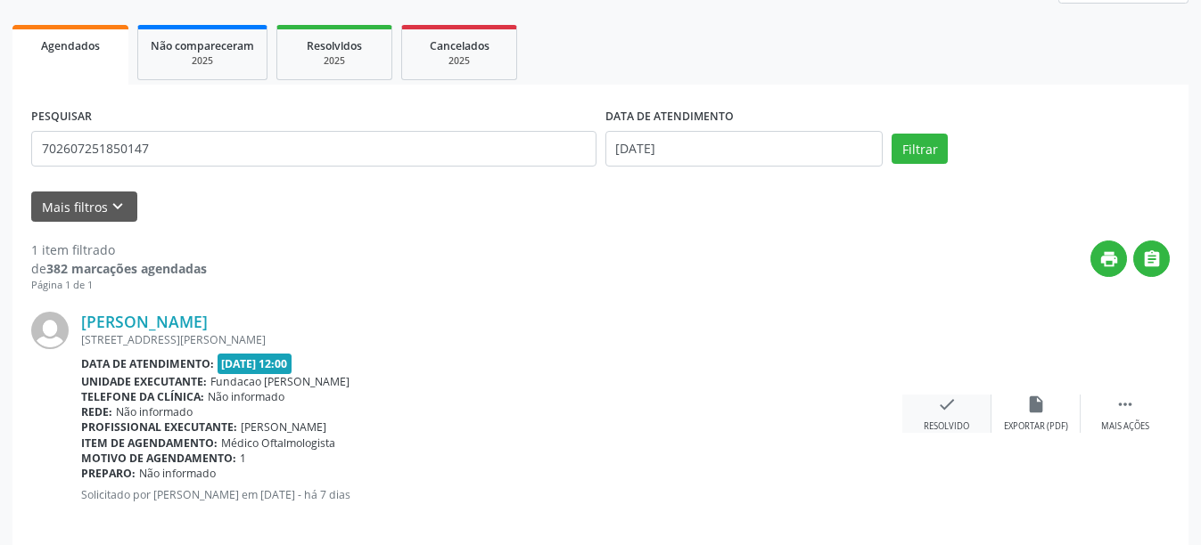  I want to click on button: Filtrar, so click(919, 149).